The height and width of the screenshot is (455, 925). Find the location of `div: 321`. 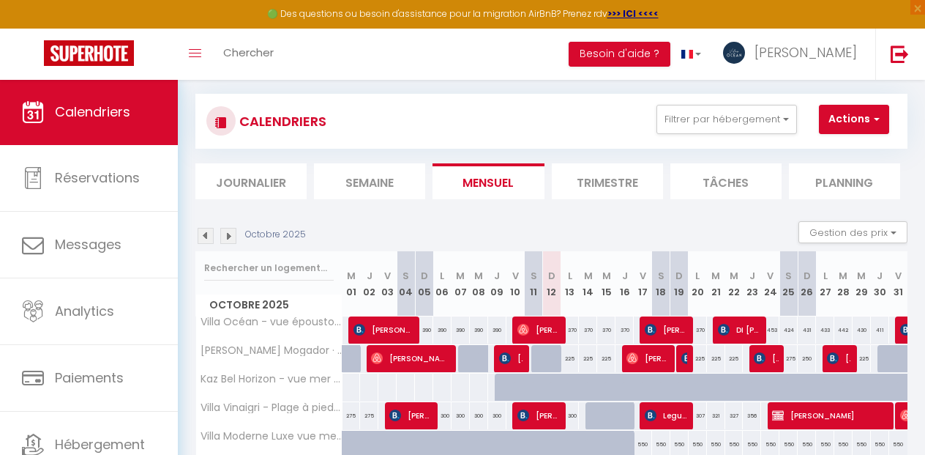

div: 321 is located at coordinates (716, 415).